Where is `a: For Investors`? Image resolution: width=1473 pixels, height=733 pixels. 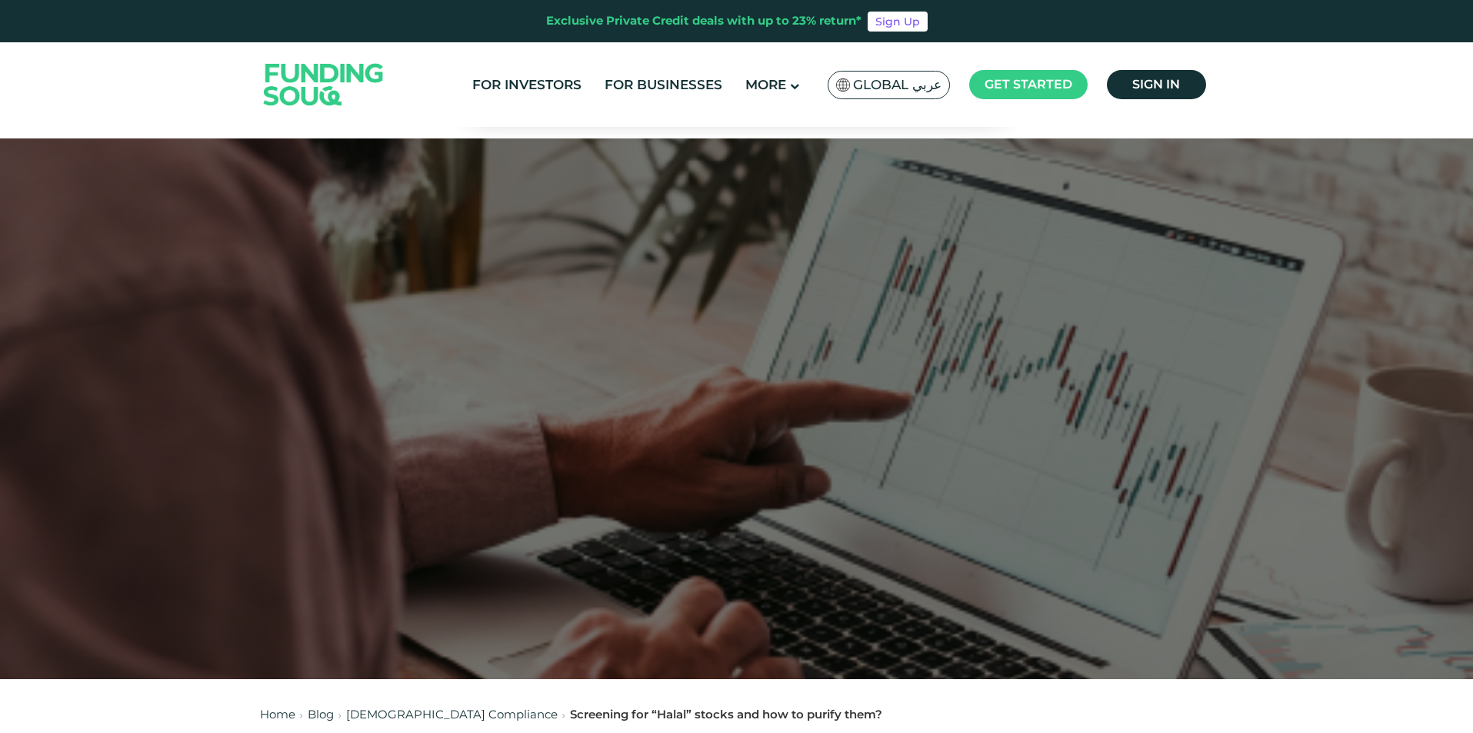 a: For Investors is located at coordinates (527, 85).